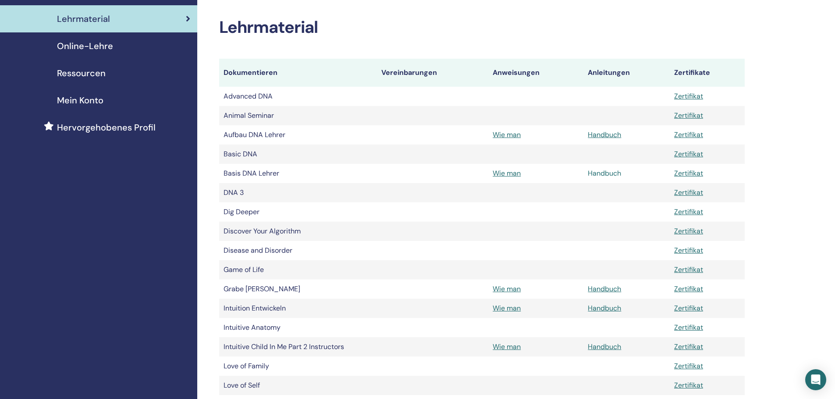  Describe the element at coordinates (627, 73) in the screenshot. I see `th: Anleitungen` at that location.